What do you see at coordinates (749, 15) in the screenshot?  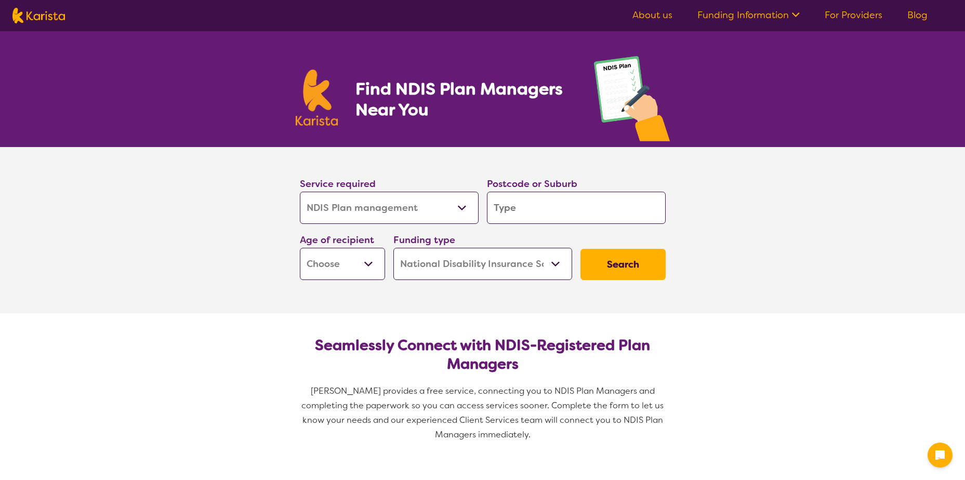 I see `a: Funding Information` at bounding box center [749, 15].